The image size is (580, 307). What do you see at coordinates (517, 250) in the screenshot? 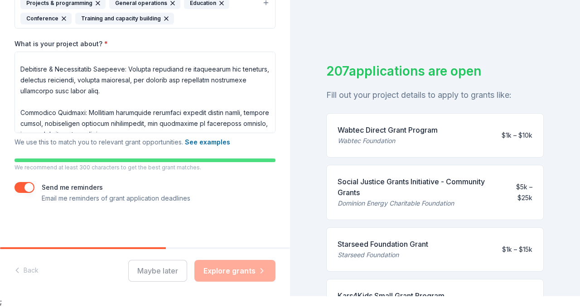
I see `div: $1k – $15k` at bounding box center [517, 250].